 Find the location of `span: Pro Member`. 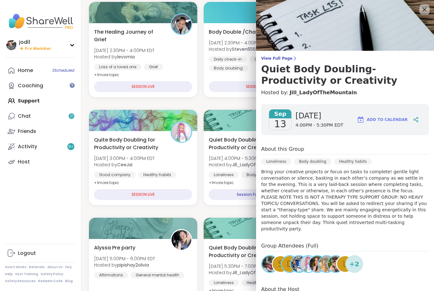

span: Pro Member is located at coordinates (38, 49).